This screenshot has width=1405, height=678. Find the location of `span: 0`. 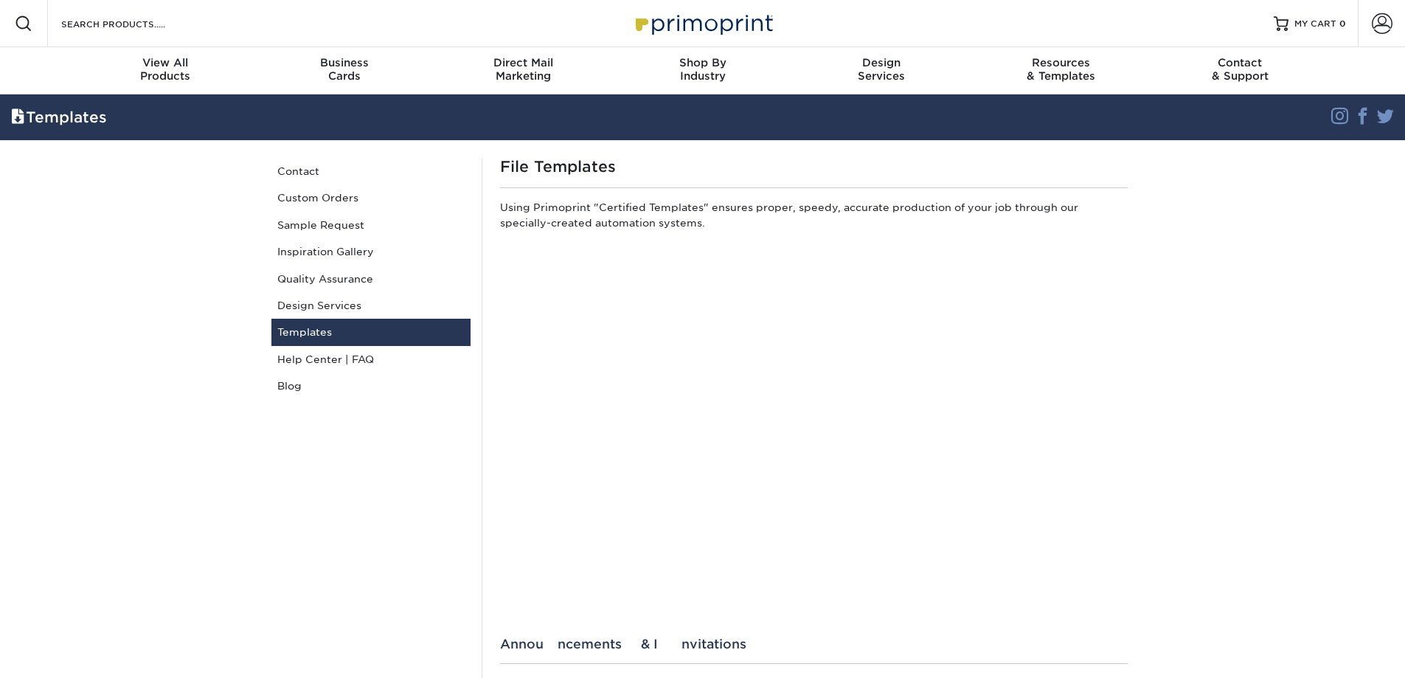

span: 0 is located at coordinates (1343, 24).